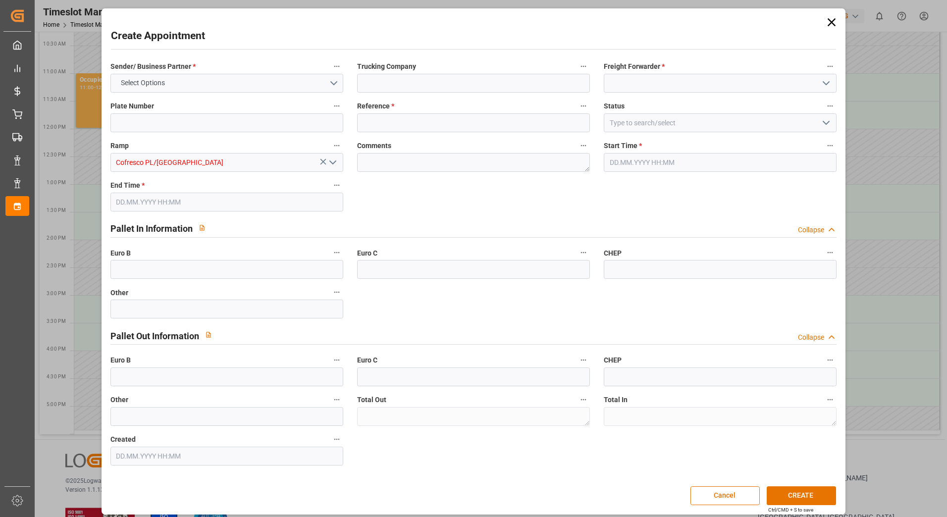 This screenshot has width=947, height=517. What do you see at coordinates (337, 146) in the screenshot?
I see `button: Ramp` at bounding box center [337, 146].